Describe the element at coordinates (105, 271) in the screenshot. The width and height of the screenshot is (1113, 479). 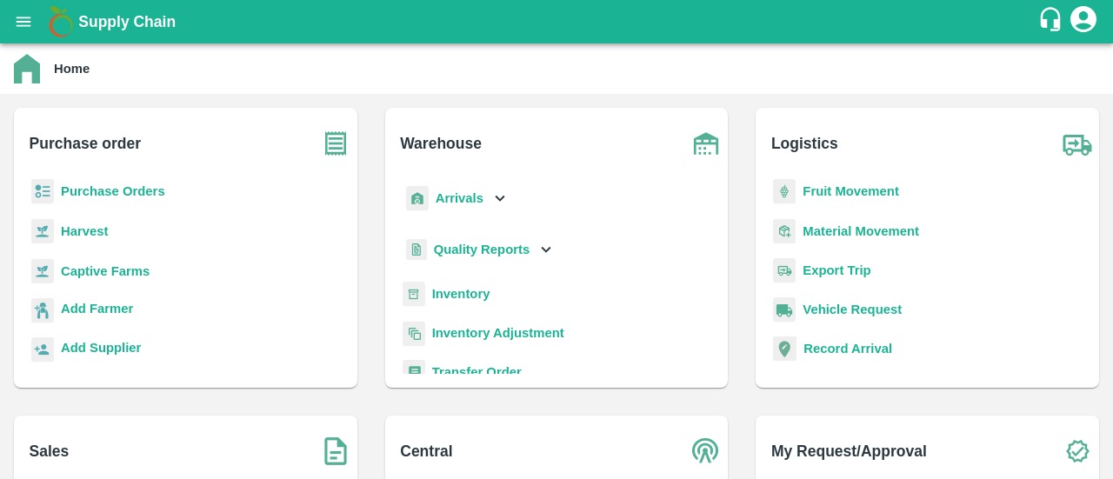
I see `b: Captive Farms` at that location.